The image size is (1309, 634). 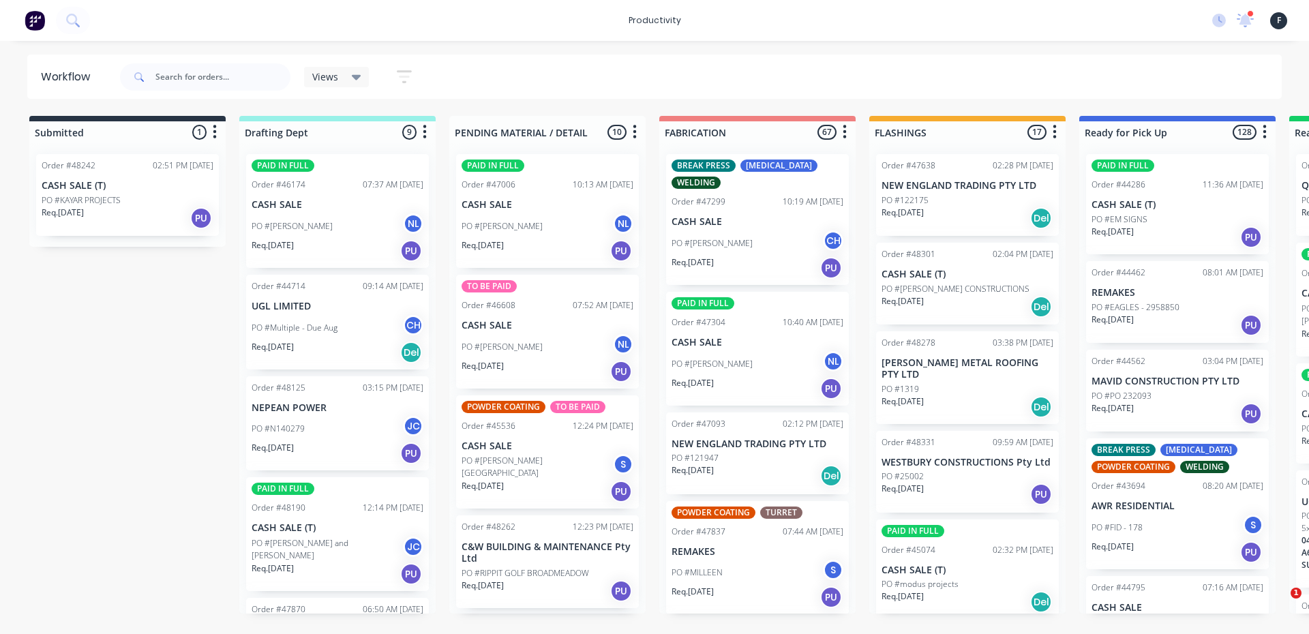 What do you see at coordinates (337, 306) in the screenshot?
I see `p: UGL LIMITED` at bounding box center [337, 306].